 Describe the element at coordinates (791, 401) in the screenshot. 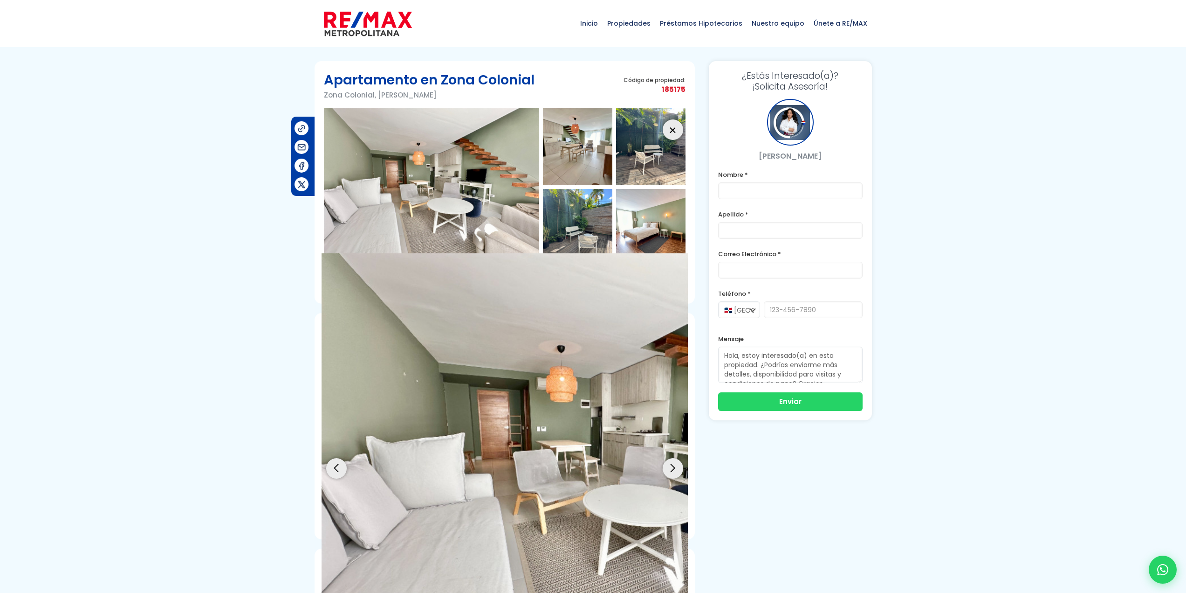

I see `button: Enviar` at that location.